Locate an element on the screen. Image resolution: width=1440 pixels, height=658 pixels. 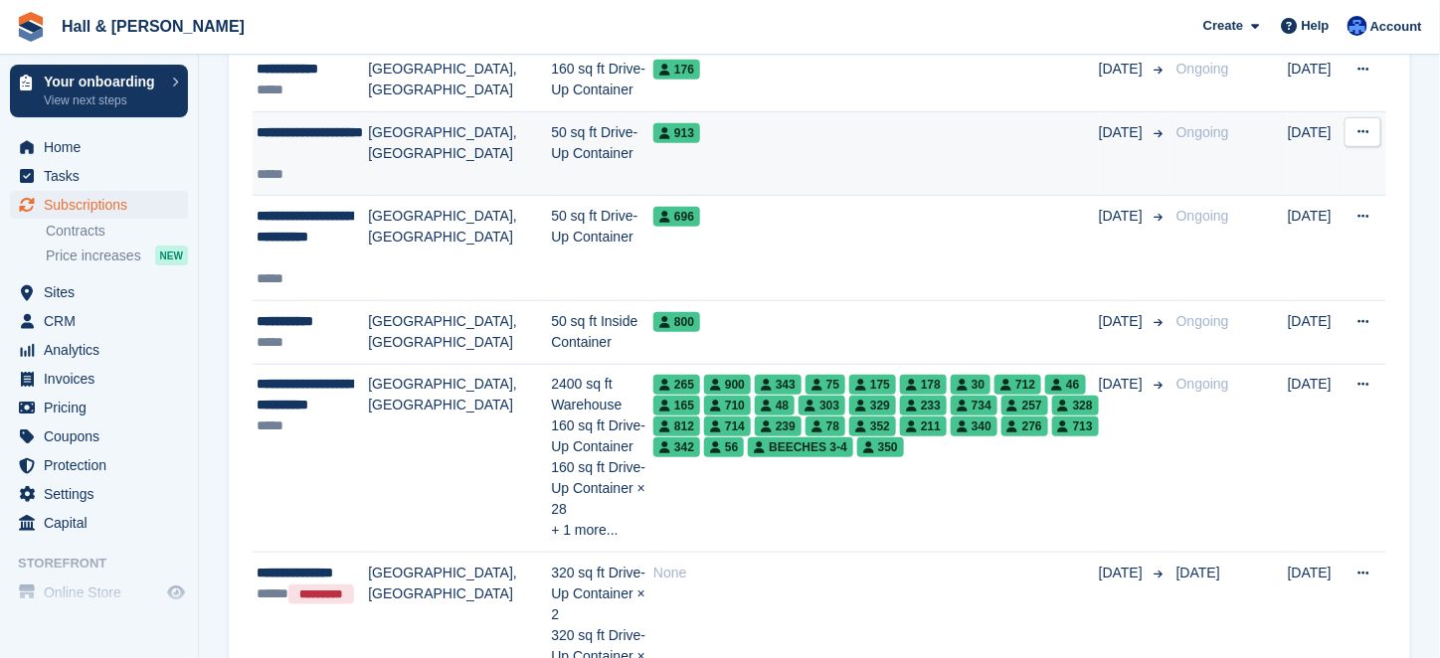
p: Your onboarding is located at coordinates (102, 82).